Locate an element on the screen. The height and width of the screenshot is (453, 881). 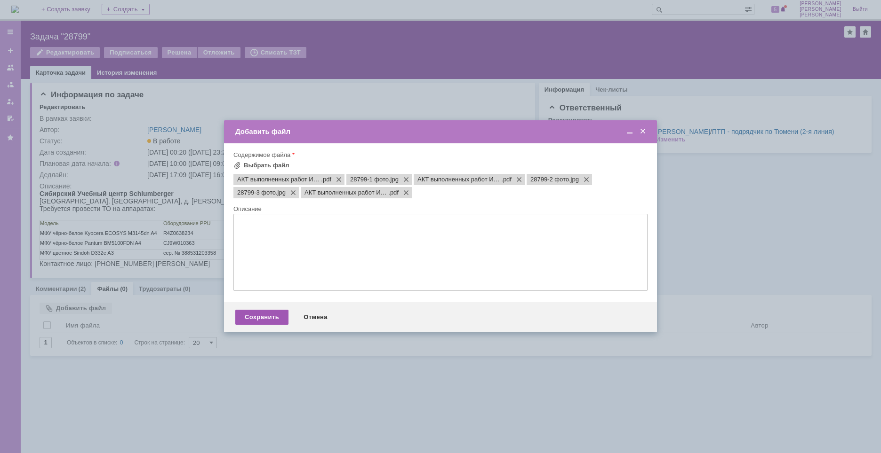
td: МФУ чёрно-белое Pantum BM5100FDN A4 is located at coordinates (62, 55).